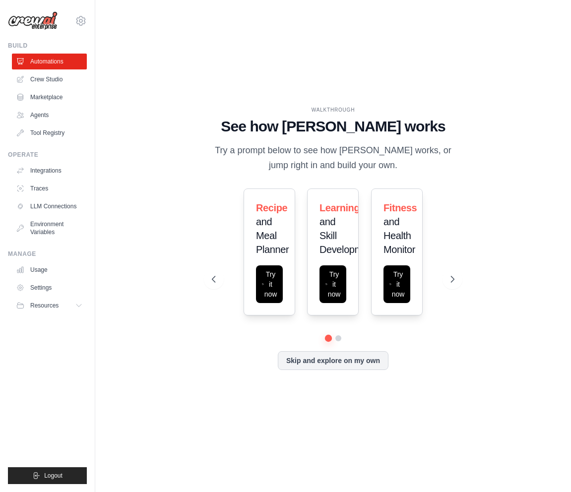 Image resolution: width=571 pixels, height=492 pixels. Describe the element at coordinates (49, 206) in the screenshot. I see `a: LLM Connections` at that location.